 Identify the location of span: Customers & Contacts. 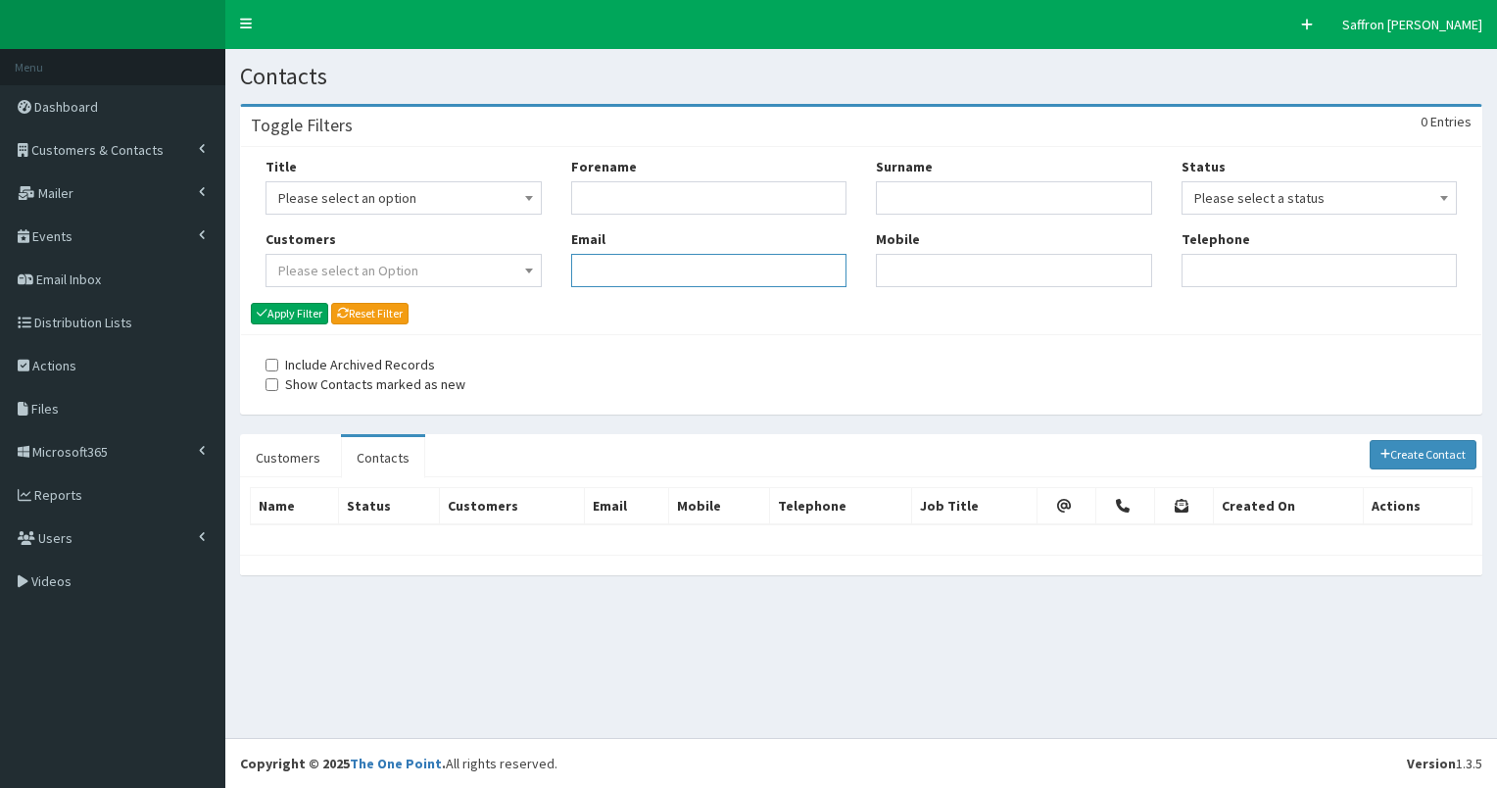
(97, 150).